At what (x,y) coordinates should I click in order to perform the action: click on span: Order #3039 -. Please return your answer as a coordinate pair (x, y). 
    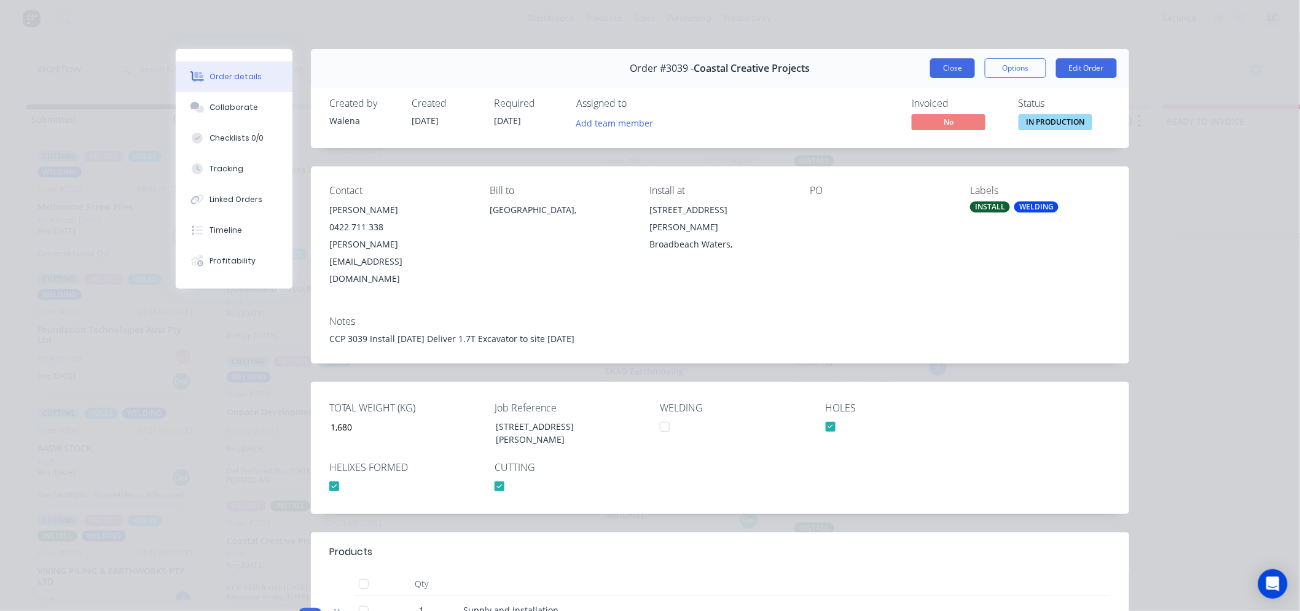
    Looking at the image, I should click on (662, 68).